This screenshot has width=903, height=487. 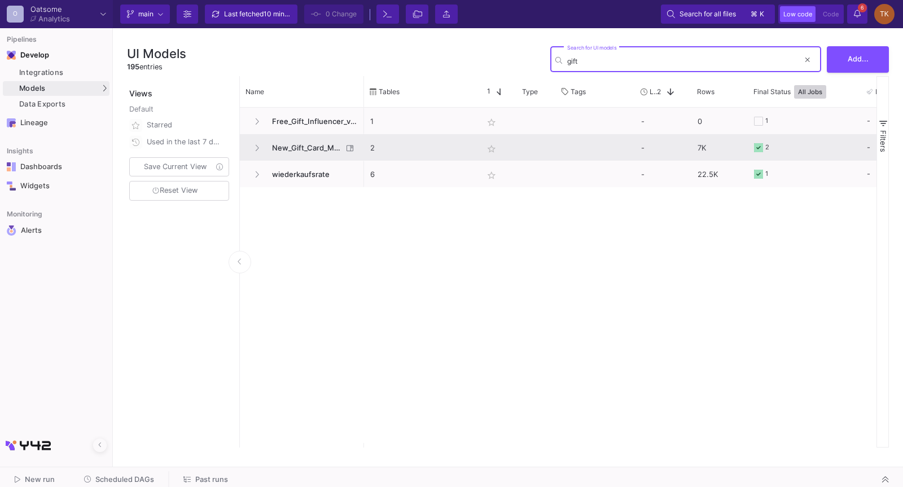 I want to click on span: Tables, so click(x=389, y=91).